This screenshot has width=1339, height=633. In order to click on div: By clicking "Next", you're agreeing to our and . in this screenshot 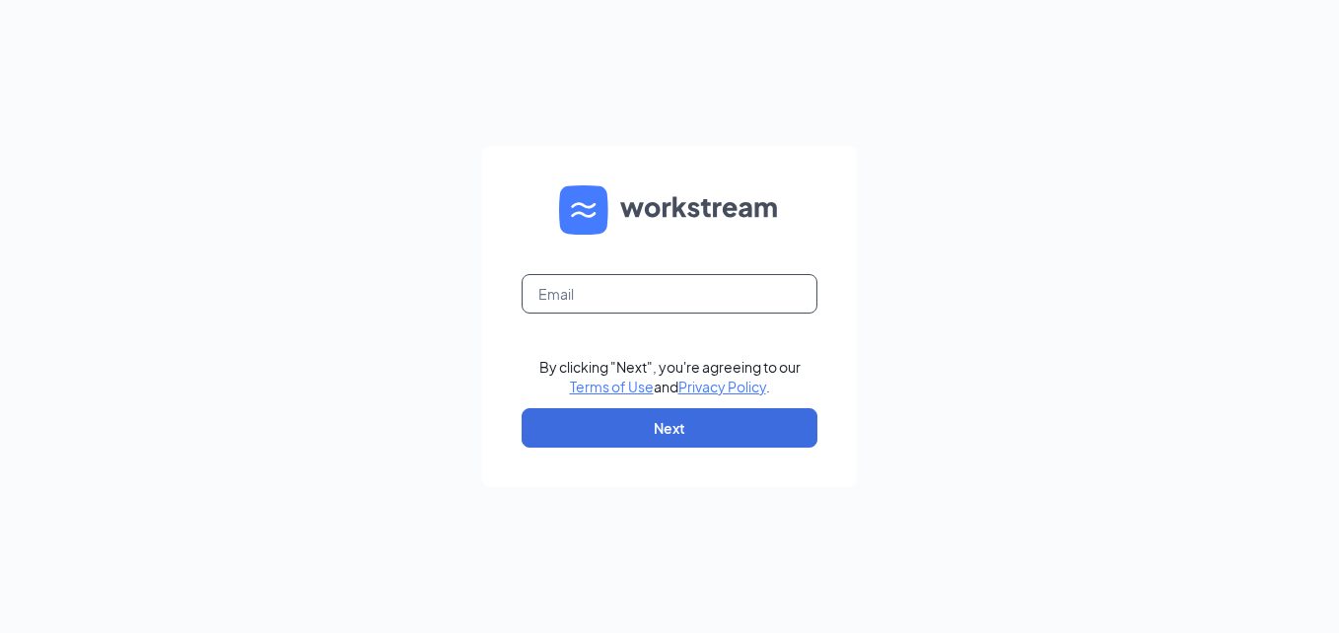, I will do `click(670, 377)`.